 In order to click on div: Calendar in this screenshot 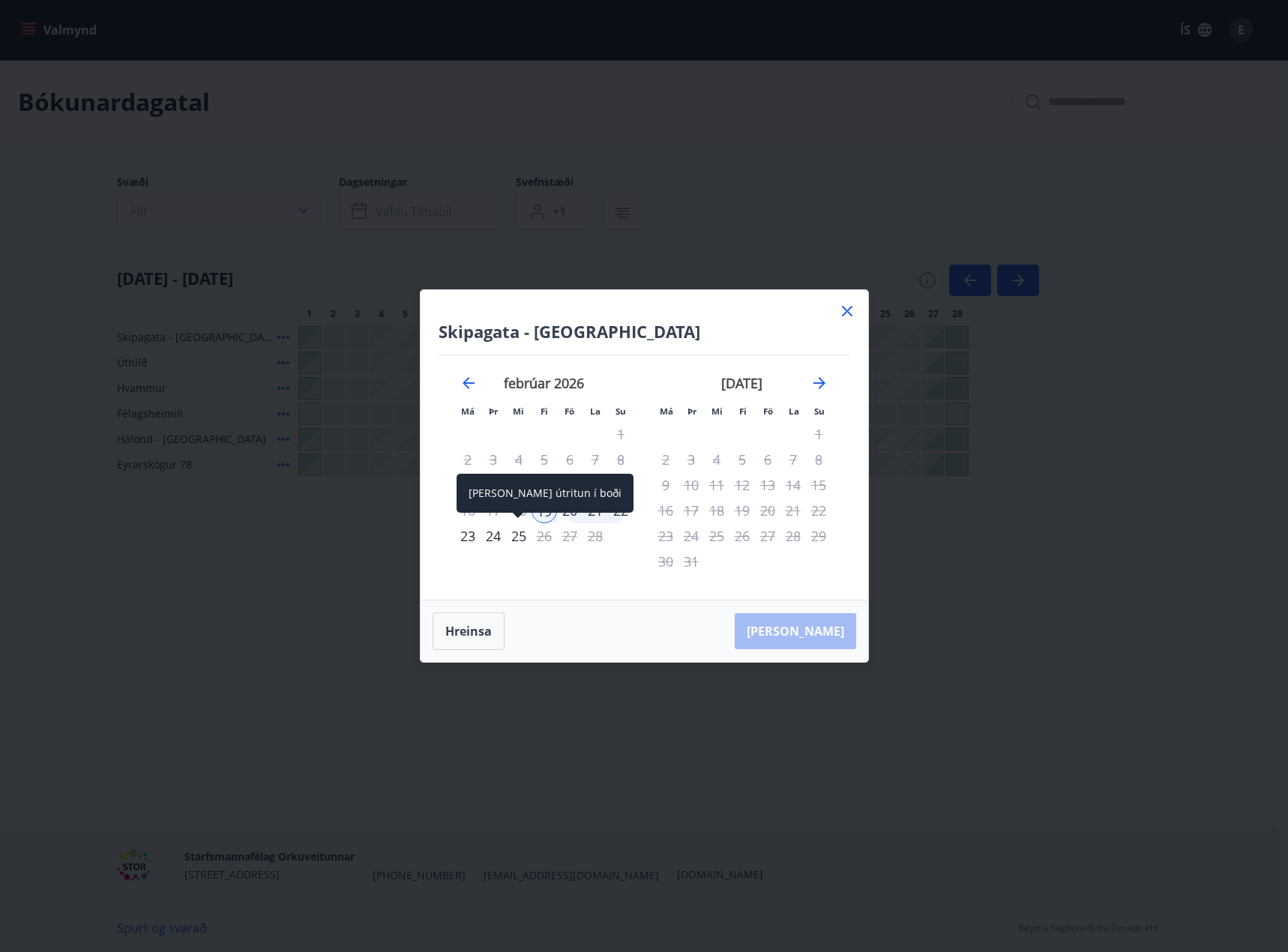, I will do `click(644, 469)`.